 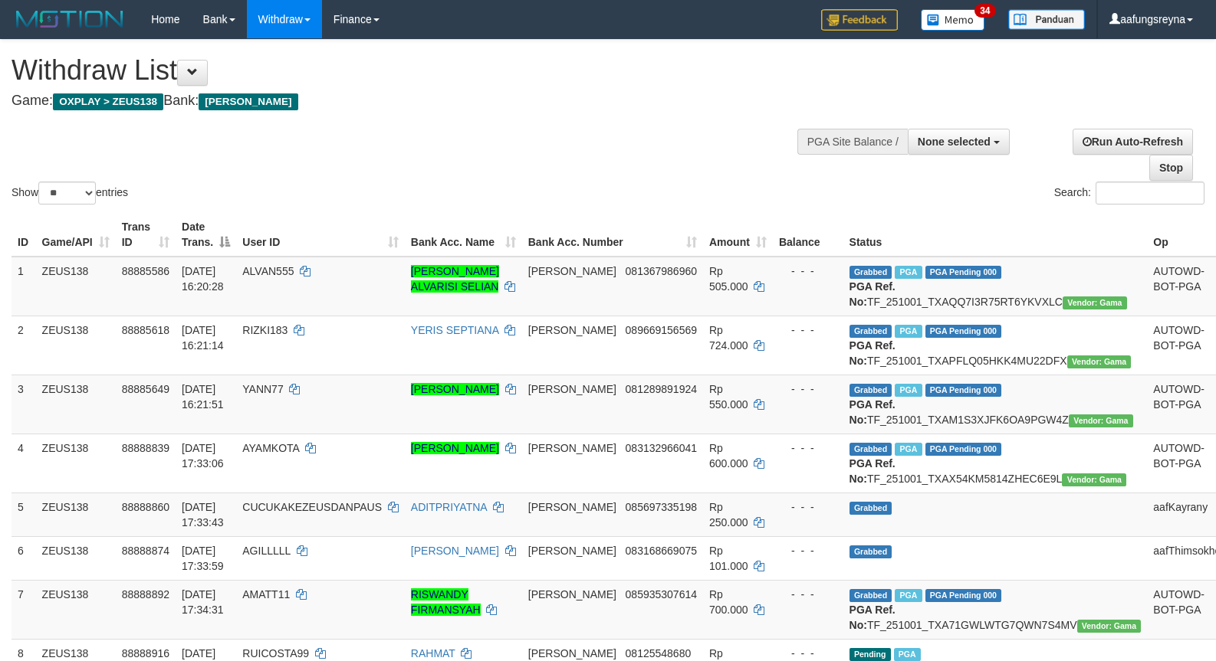 I want to click on span: Rp 700.000, so click(x=728, y=602).